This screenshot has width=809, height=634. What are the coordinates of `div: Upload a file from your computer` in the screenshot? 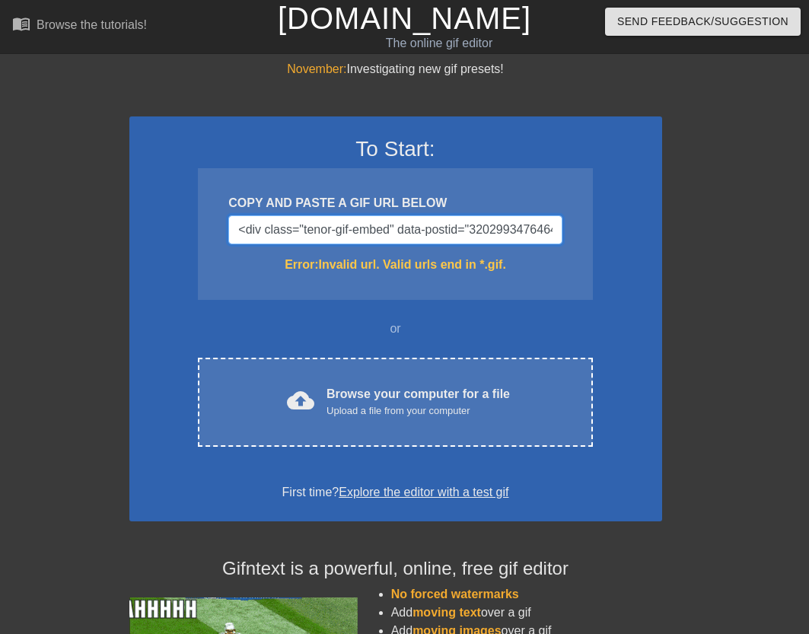 It's located at (418, 411).